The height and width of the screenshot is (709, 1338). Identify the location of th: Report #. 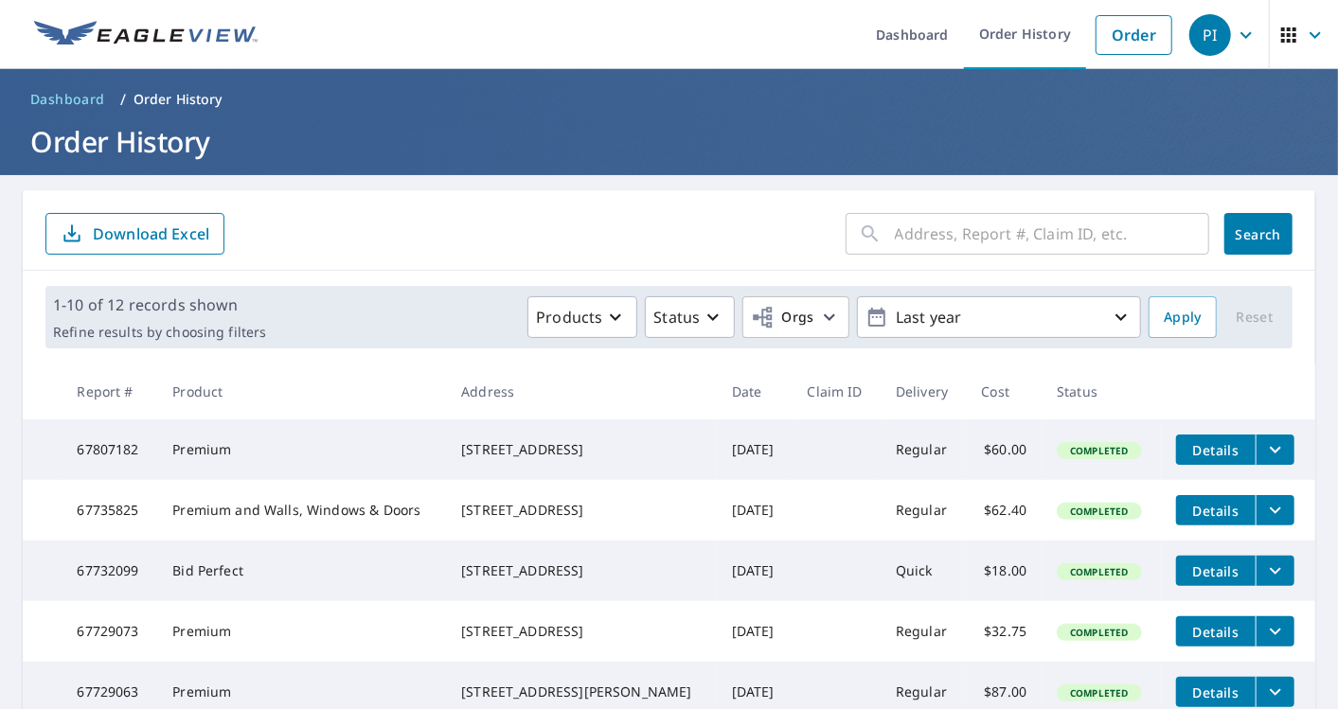
(109, 391).